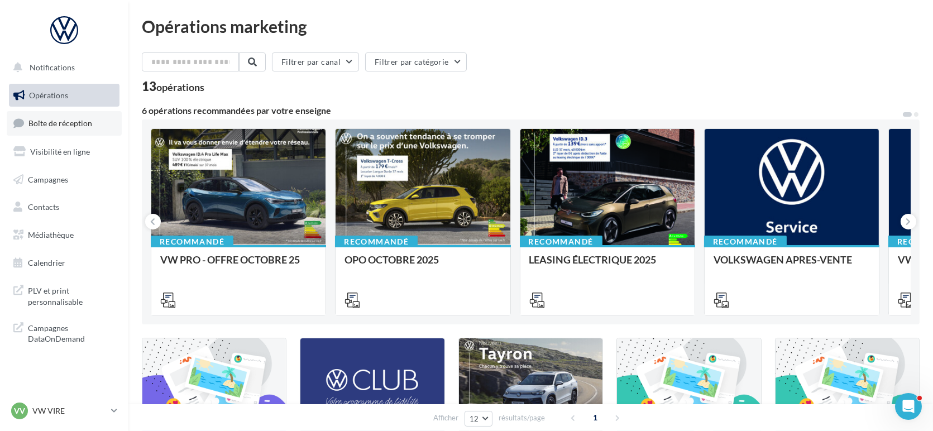 This screenshot has height=431, width=933. What do you see at coordinates (173, 87) in the screenshot?
I see `div: 13` at bounding box center [173, 87].